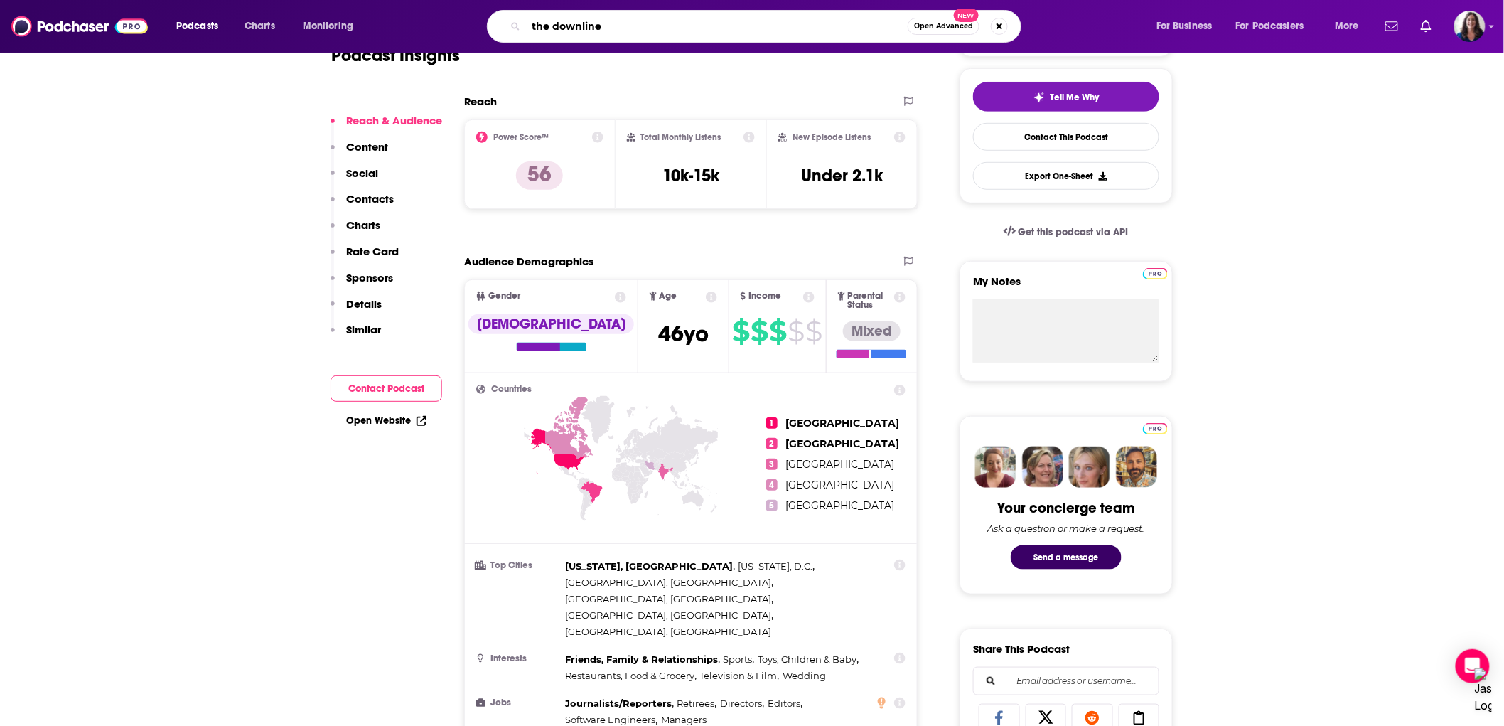 The width and height of the screenshot is (1504, 726). What do you see at coordinates (259, 26) in the screenshot?
I see `span: Charts` at bounding box center [259, 26].